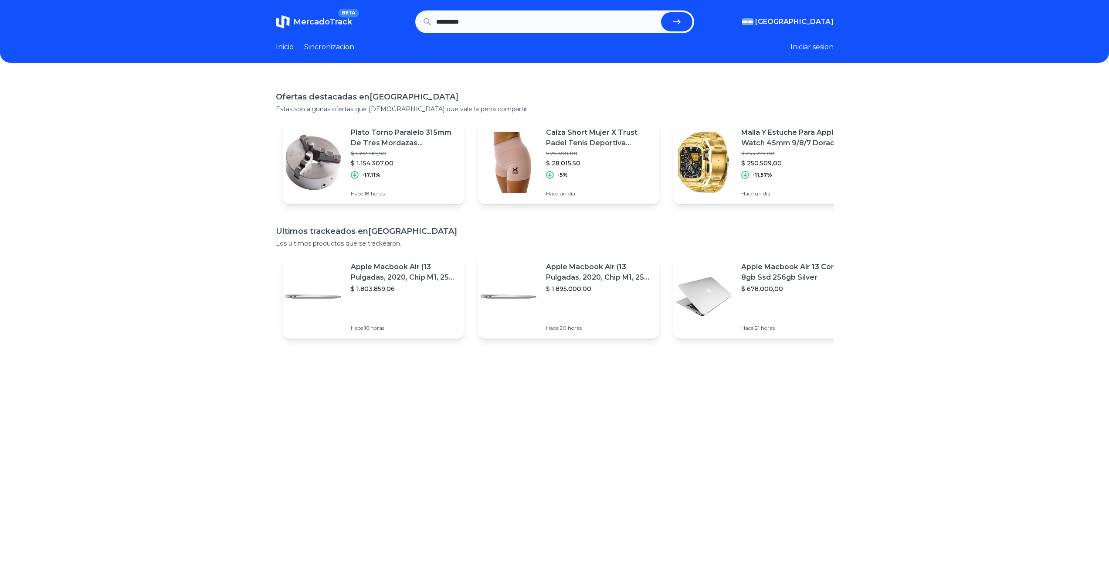  What do you see at coordinates (795, 272) in the screenshot?
I see `p: Apple Macbook Air 13 Core I5 8gb Ssd 256gb Silver` at bounding box center [795, 272].